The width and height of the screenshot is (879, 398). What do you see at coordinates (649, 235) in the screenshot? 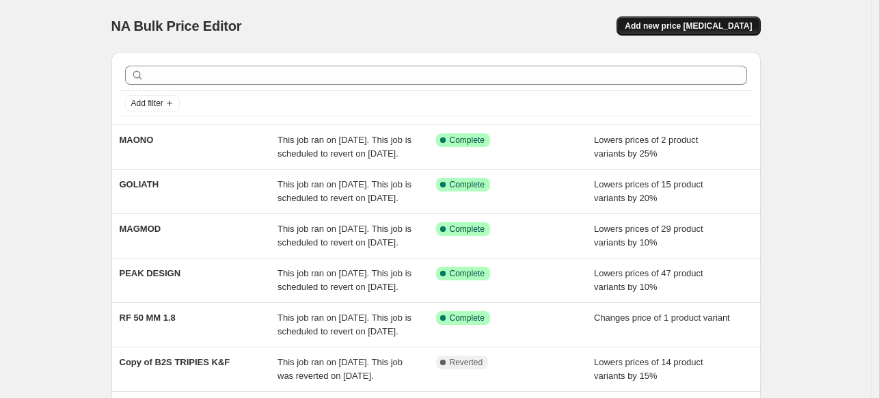
I see `span: Lowers prices of 29 product variants by 10%` at bounding box center [649, 235].